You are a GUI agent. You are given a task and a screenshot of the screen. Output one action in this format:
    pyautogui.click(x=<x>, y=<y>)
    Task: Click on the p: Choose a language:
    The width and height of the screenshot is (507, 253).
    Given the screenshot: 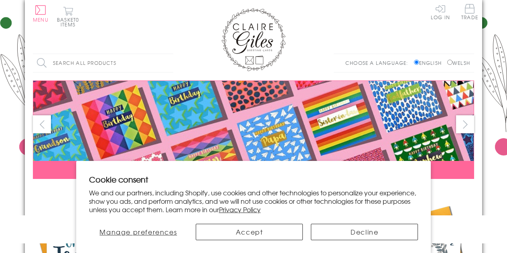 What is the action you would take?
    pyautogui.click(x=379, y=63)
    